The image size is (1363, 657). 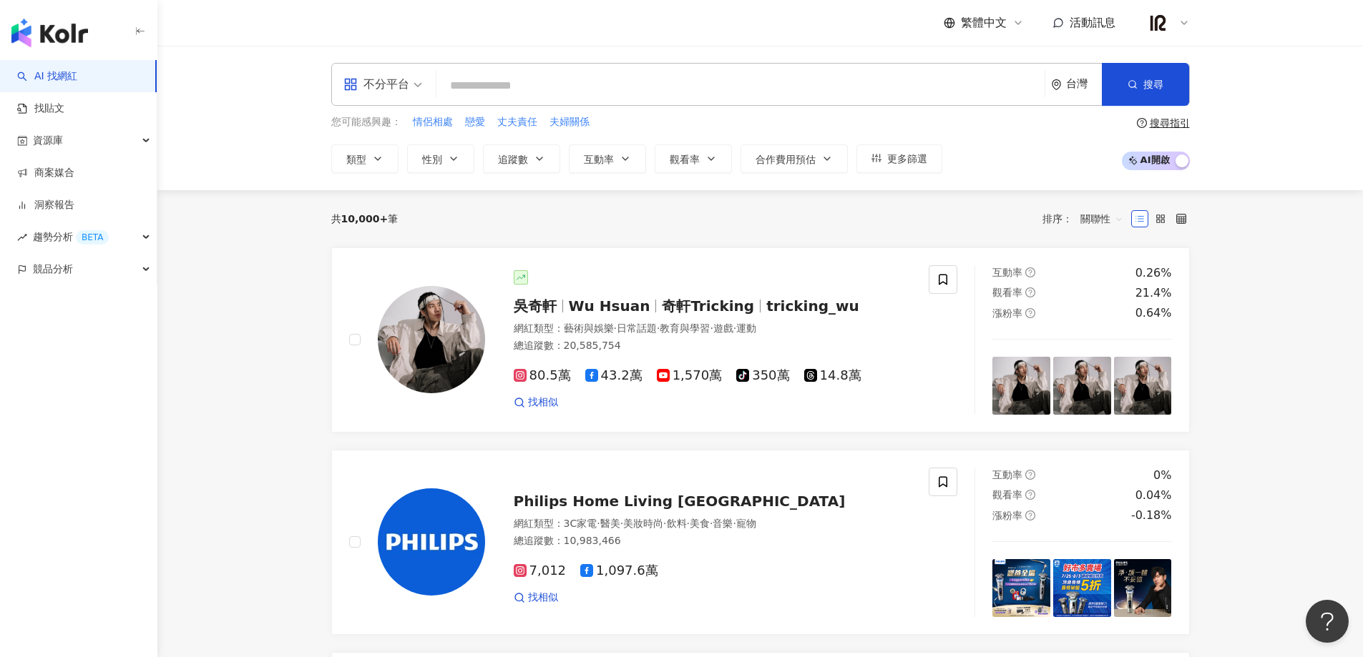 I want to click on span: 搜尋, so click(x=1153, y=84).